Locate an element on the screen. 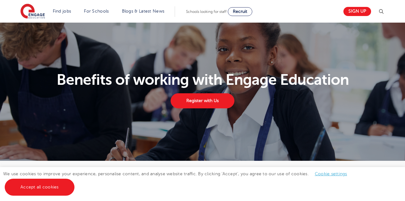 This screenshot has width=405, height=201. a: Blogs & Latest News is located at coordinates (143, 11).